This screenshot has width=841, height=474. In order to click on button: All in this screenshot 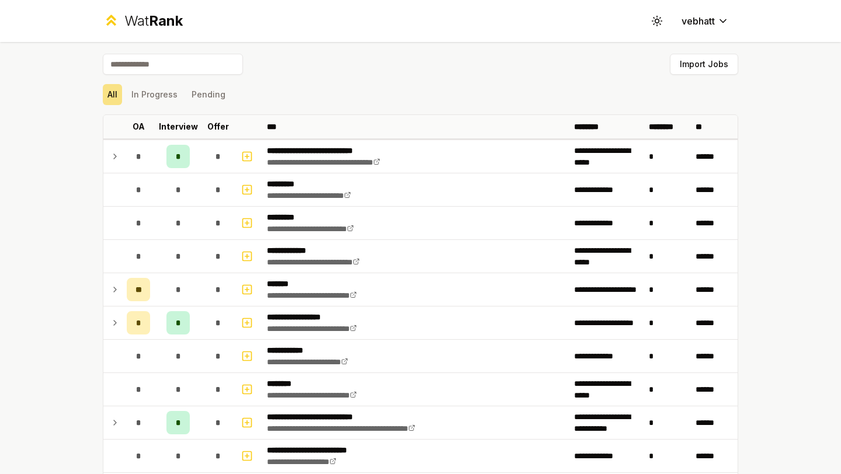, I will do `click(112, 95)`.